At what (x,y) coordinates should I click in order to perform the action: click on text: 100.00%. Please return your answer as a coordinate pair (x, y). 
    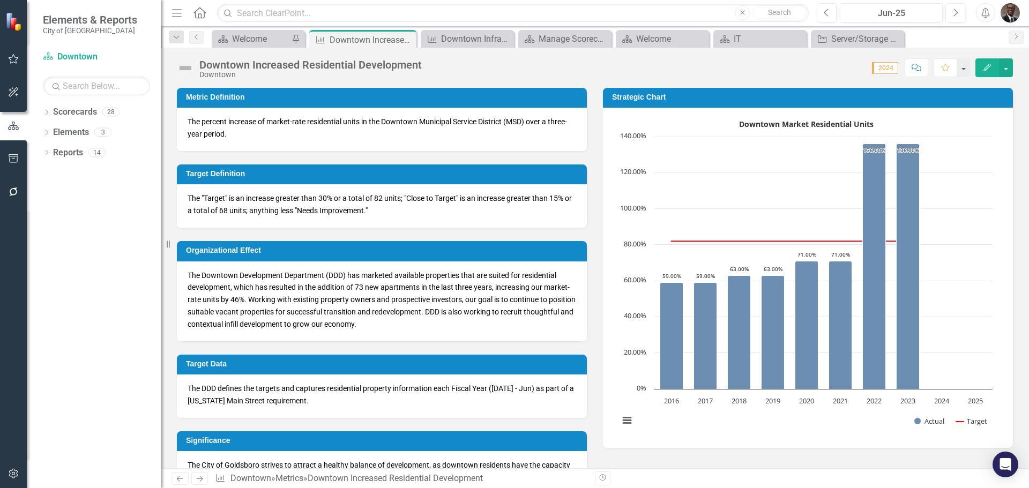
    Looking at the image, I should click on (633, 208).